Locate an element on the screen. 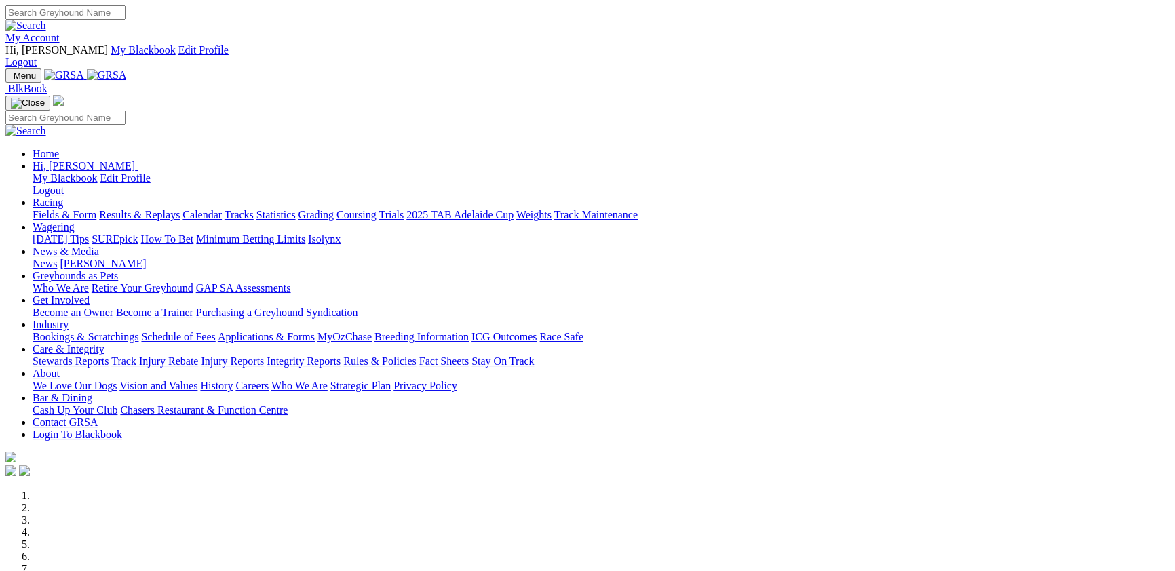  a: Chasers Restaurant & Function Centre is located at coordinates (204, 410).